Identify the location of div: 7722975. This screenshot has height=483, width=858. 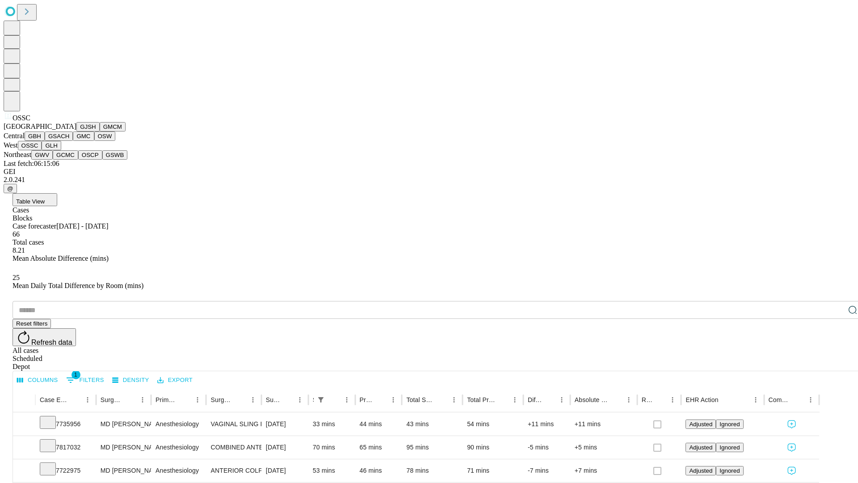
(66, 470).